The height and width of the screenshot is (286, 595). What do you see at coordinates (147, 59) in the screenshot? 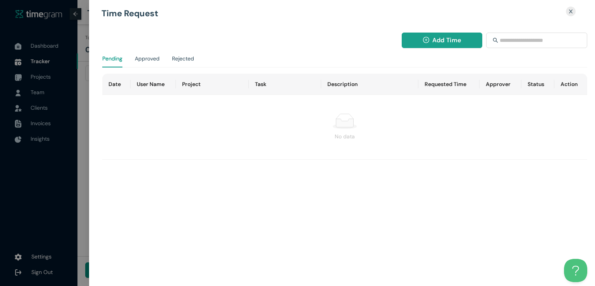
I see `div: Approved` at bounding box center [147, 59].